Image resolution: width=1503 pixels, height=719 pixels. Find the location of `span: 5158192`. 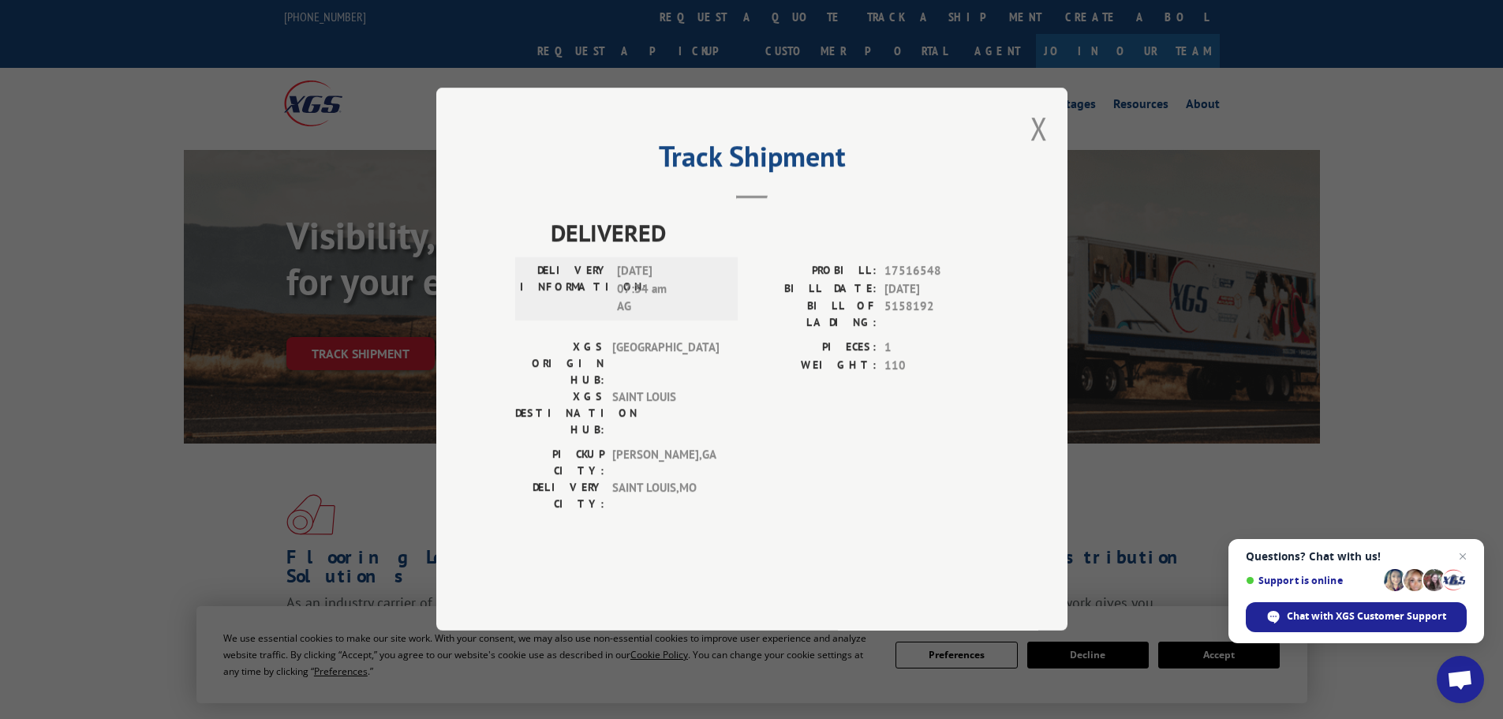

span: 5158192 is located at coordinates (937, 315).